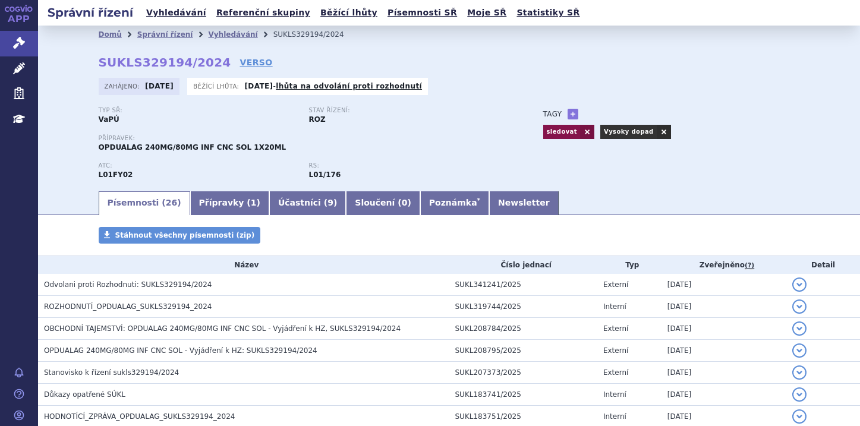 This screenshot has height=426, width=860. I want to click on th: Typ, so click(629, 265).